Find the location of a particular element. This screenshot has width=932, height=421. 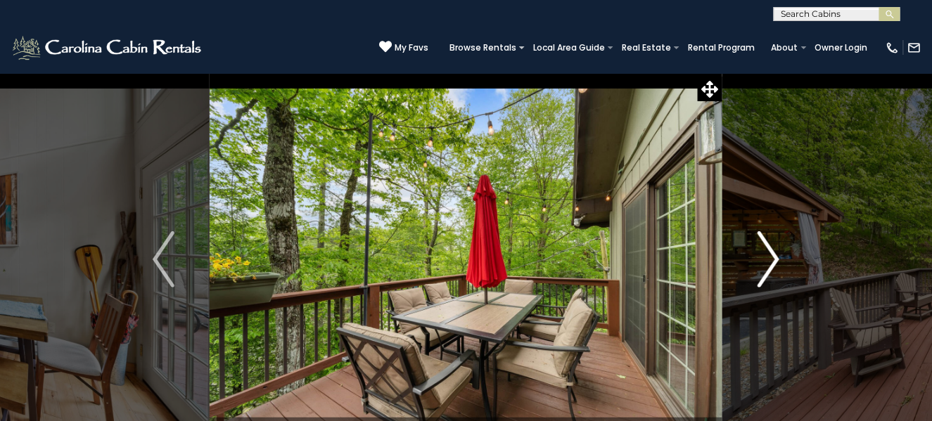

a: About is located at coordinates (785, 48).